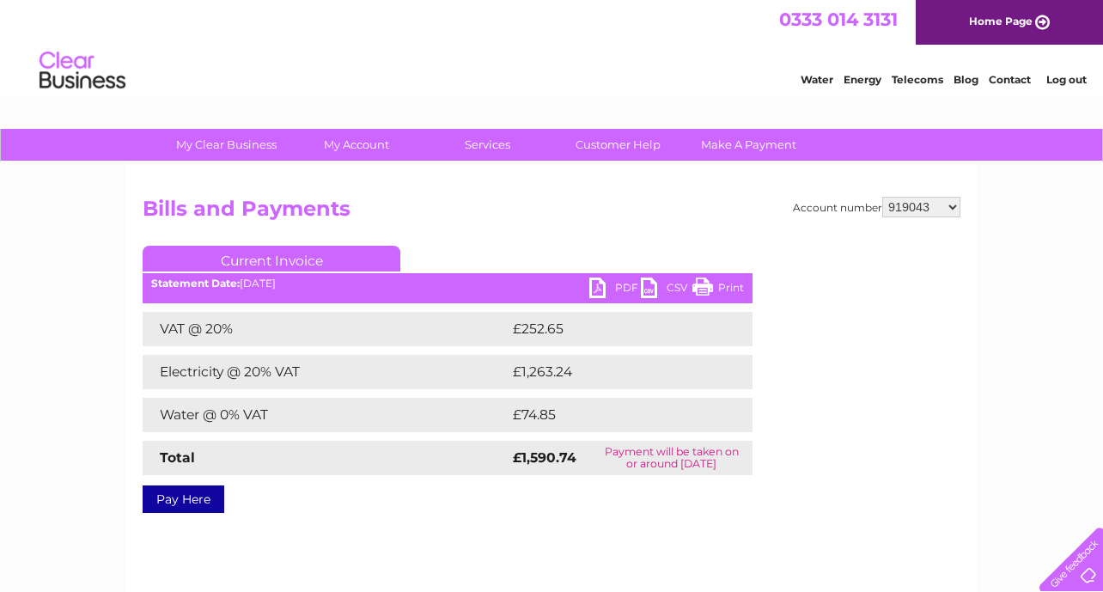 The width and height of the screenshot is (1103, 592). Describe the element at coordinates (667, 289) in the screenshot. I see `a: CSV` at that location.